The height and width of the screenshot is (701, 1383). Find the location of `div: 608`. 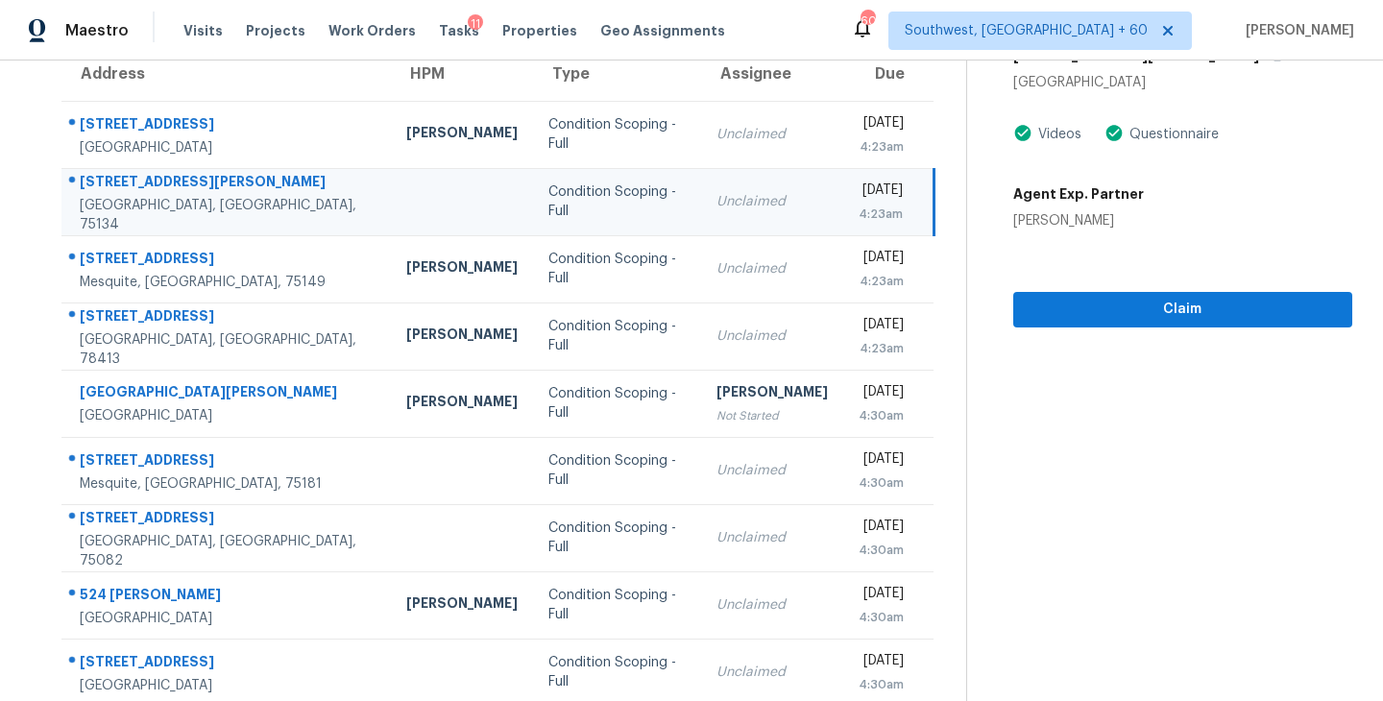

div: 608 is located at coordinates (867, 21).